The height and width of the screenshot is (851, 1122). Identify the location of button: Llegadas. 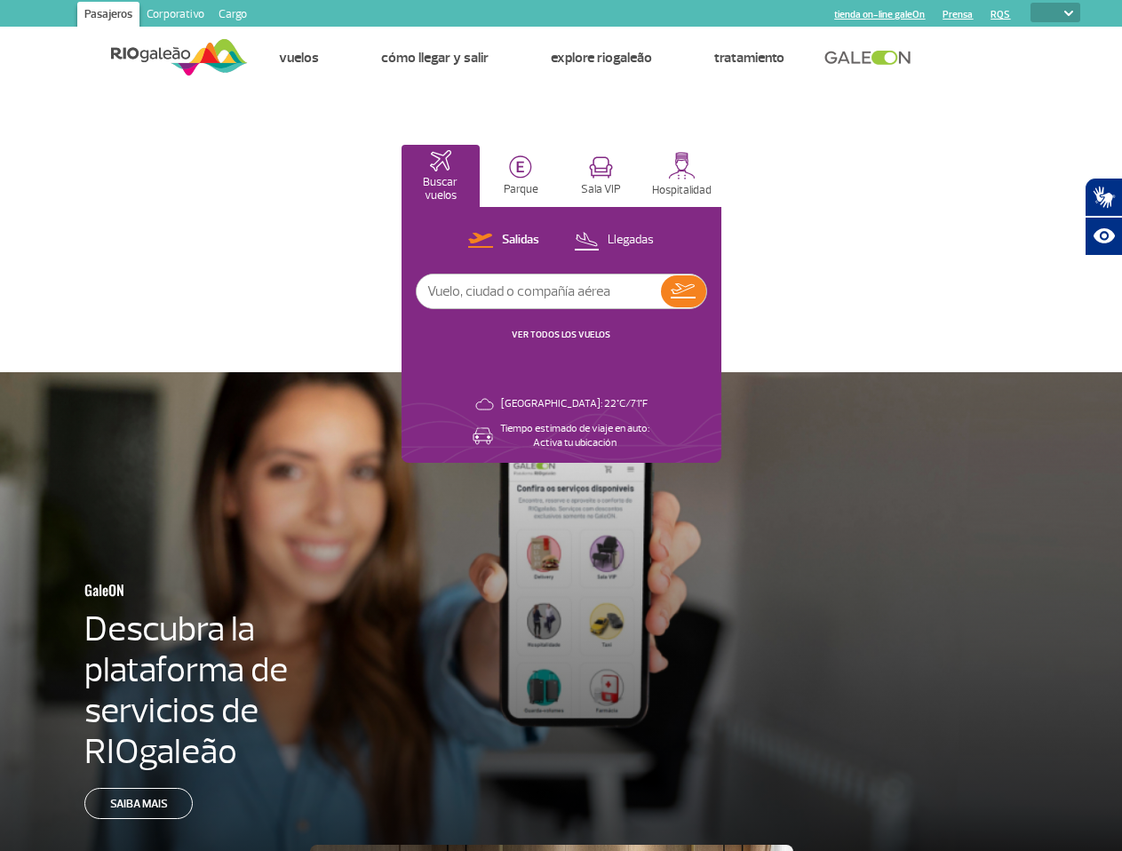
(614, 241).